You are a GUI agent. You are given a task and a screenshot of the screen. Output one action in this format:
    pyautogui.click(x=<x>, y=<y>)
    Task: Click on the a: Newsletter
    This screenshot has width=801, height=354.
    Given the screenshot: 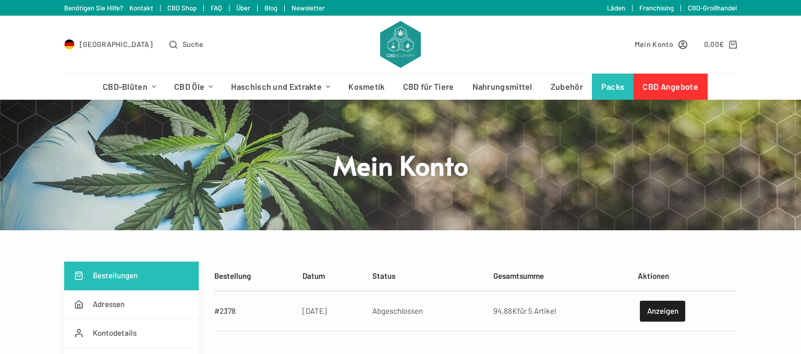 What is the action you would take?
    pyautogui.click(x=308, y=8)
    